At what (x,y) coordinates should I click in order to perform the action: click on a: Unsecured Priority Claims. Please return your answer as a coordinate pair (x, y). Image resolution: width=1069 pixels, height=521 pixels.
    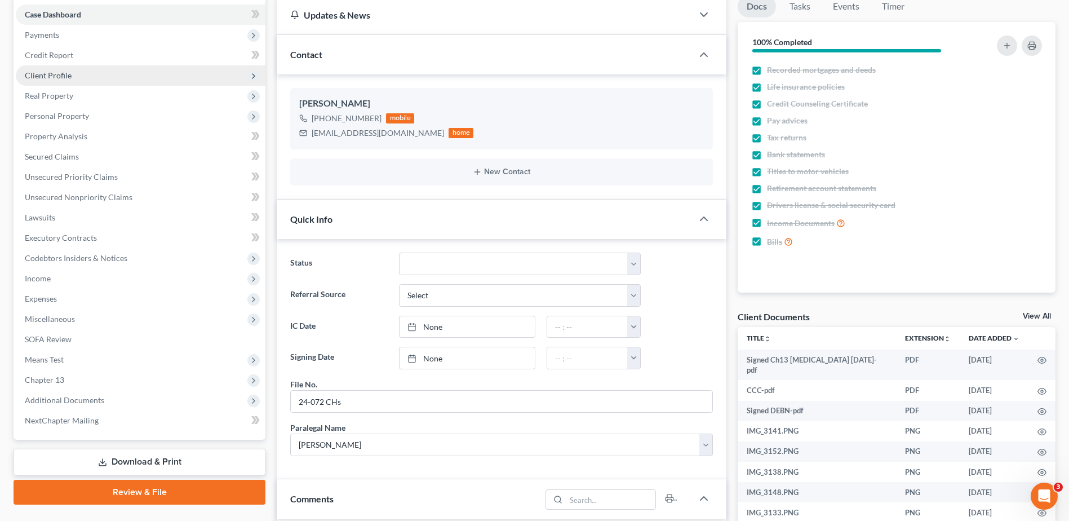
    Looking at the image, I should click on (140, 177).